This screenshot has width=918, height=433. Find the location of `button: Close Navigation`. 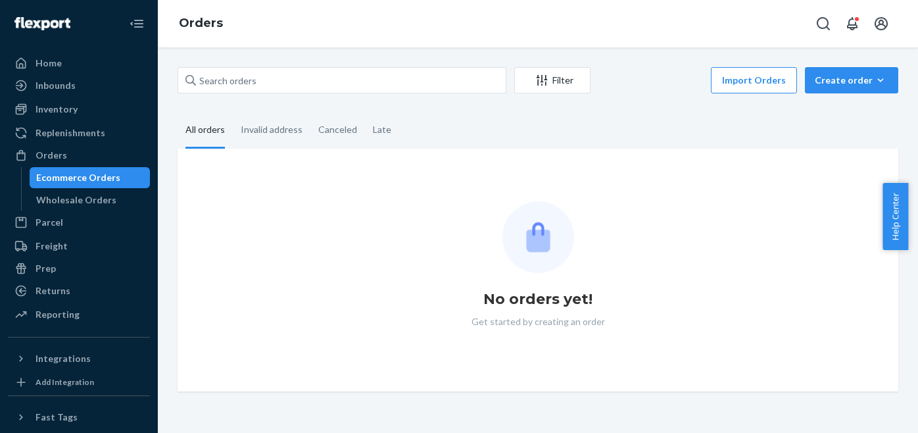

button: Close Navigation is located at coordinates (137, 24).